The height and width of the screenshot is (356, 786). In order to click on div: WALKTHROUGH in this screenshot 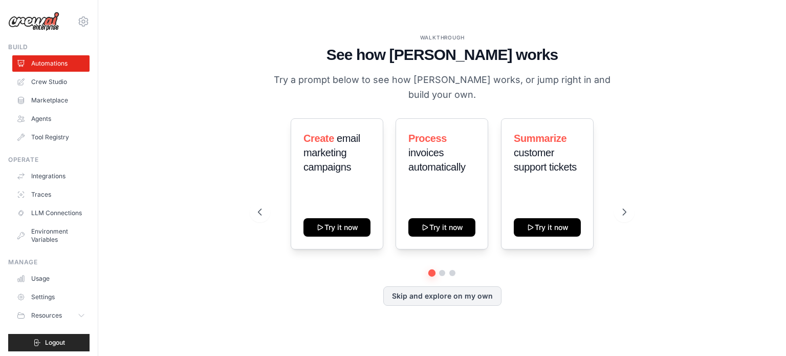, I will do `click(442, 37)`.